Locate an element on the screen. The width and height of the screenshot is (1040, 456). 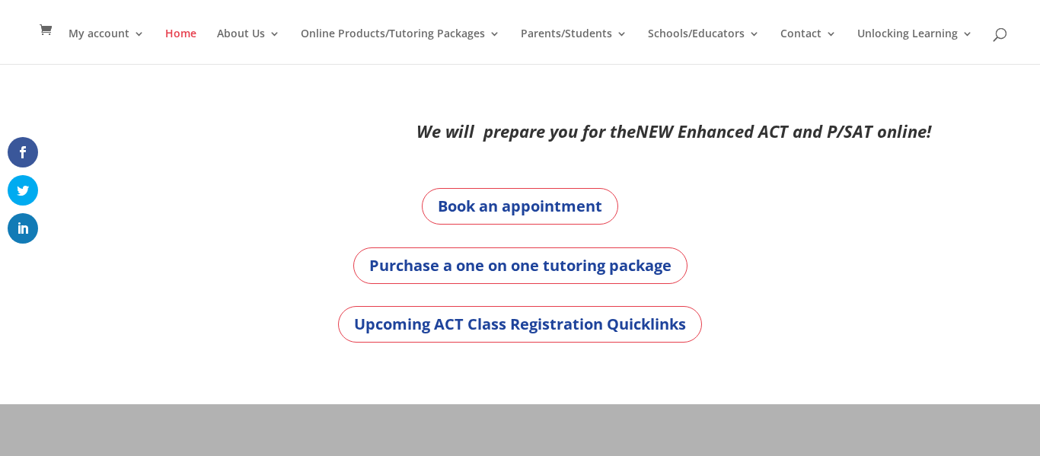
a: About Us is located at coordinates (248, 46).